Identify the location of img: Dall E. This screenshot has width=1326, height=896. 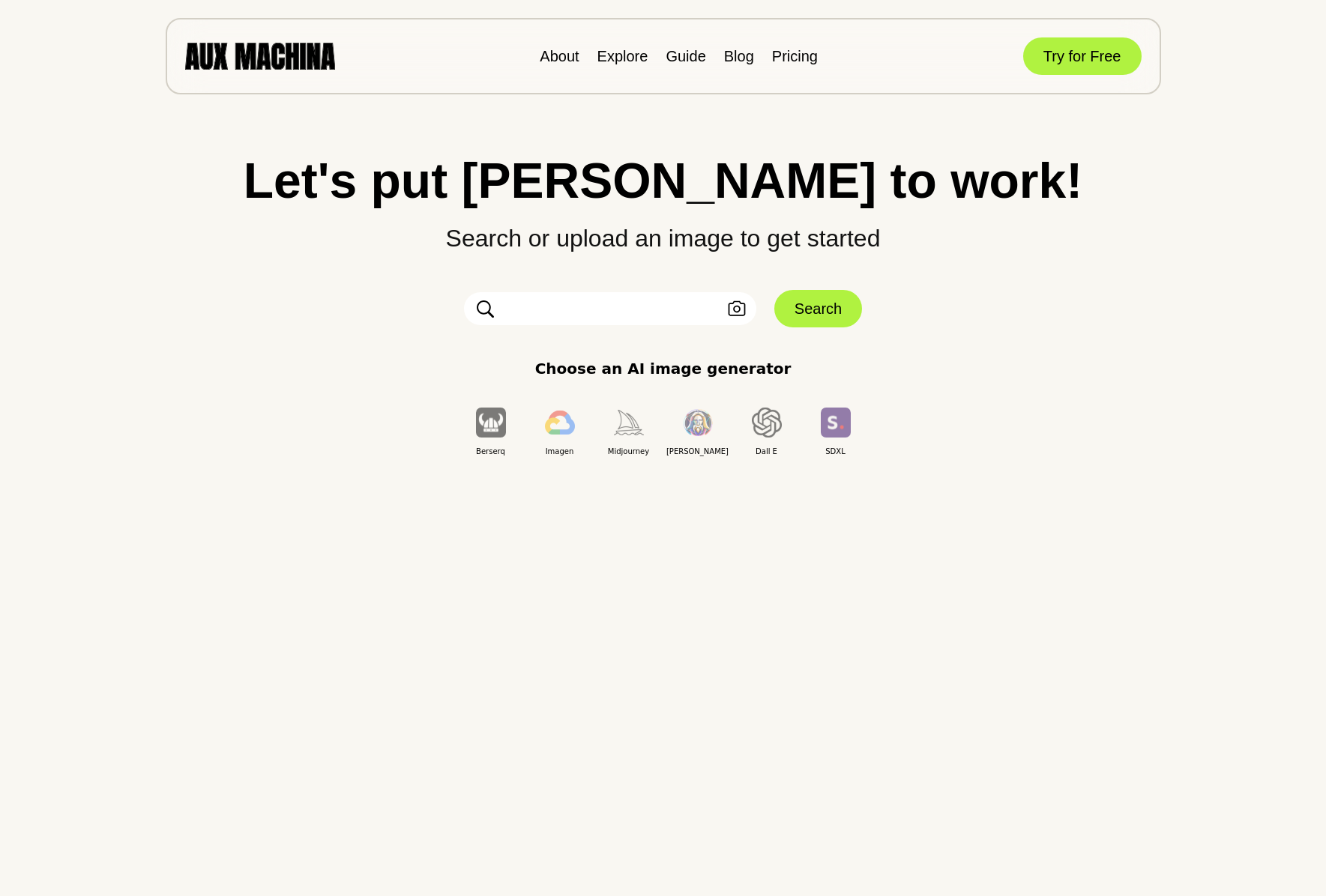
(767, 423).